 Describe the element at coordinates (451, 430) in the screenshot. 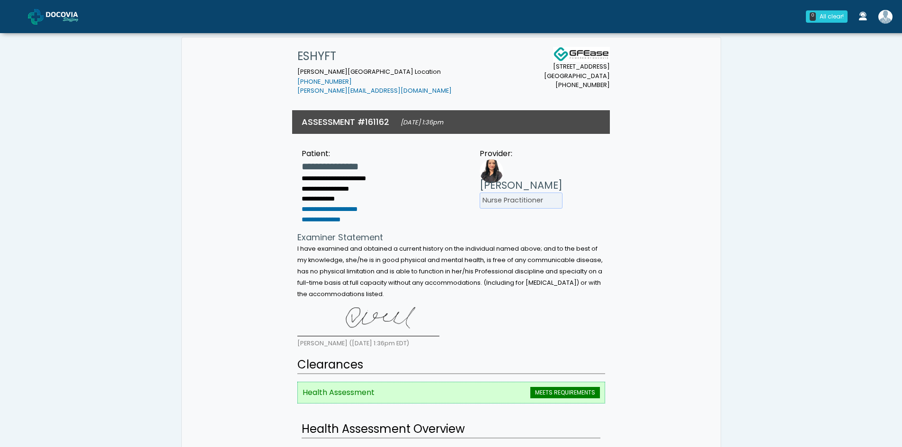

I see `h2: Health Assessment Overview` at that location.